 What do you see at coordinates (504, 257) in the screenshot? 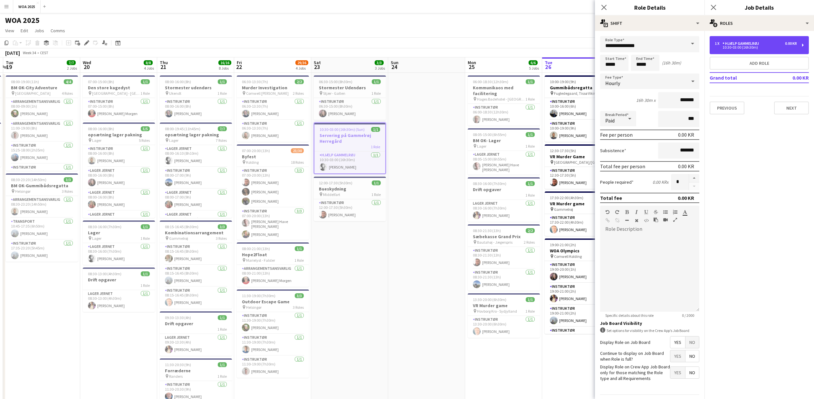
I see `app-job-card: 08:30-21:30 (13h)2/2Sæbekasse Grand Prix Bautahøj - Jægerspris2 RolesInstruktør1/108:30-21:30 (13...` at bounding box center [504, 257].